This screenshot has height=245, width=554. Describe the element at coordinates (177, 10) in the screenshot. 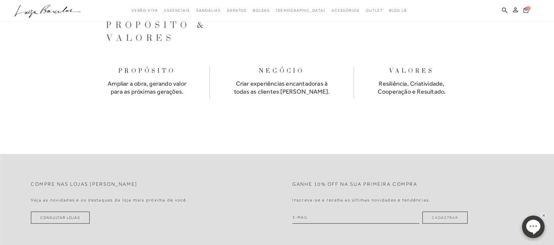

I see `span: Essenciais` at that location.